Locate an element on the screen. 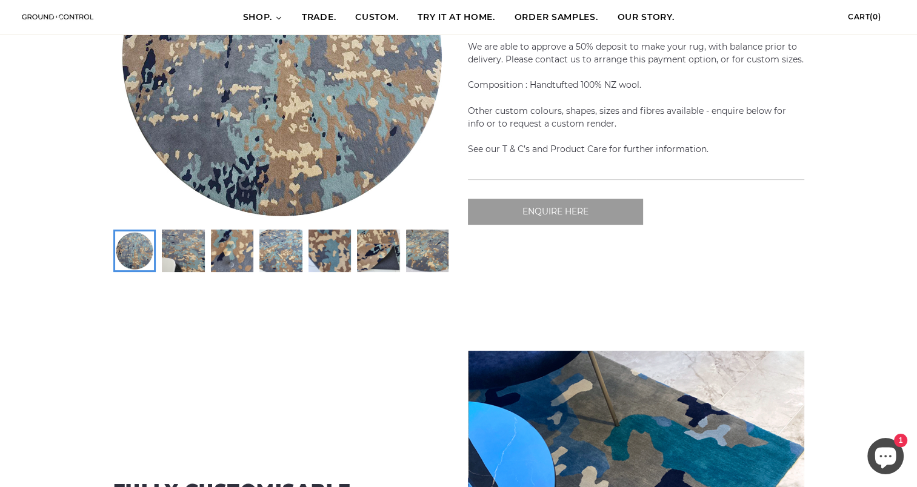 This screenshot has width=917, height=487. span: Other custom colours, shapes, sizes and fibres available - enquire below for info or to request a... is located at coordinates (626, 130).